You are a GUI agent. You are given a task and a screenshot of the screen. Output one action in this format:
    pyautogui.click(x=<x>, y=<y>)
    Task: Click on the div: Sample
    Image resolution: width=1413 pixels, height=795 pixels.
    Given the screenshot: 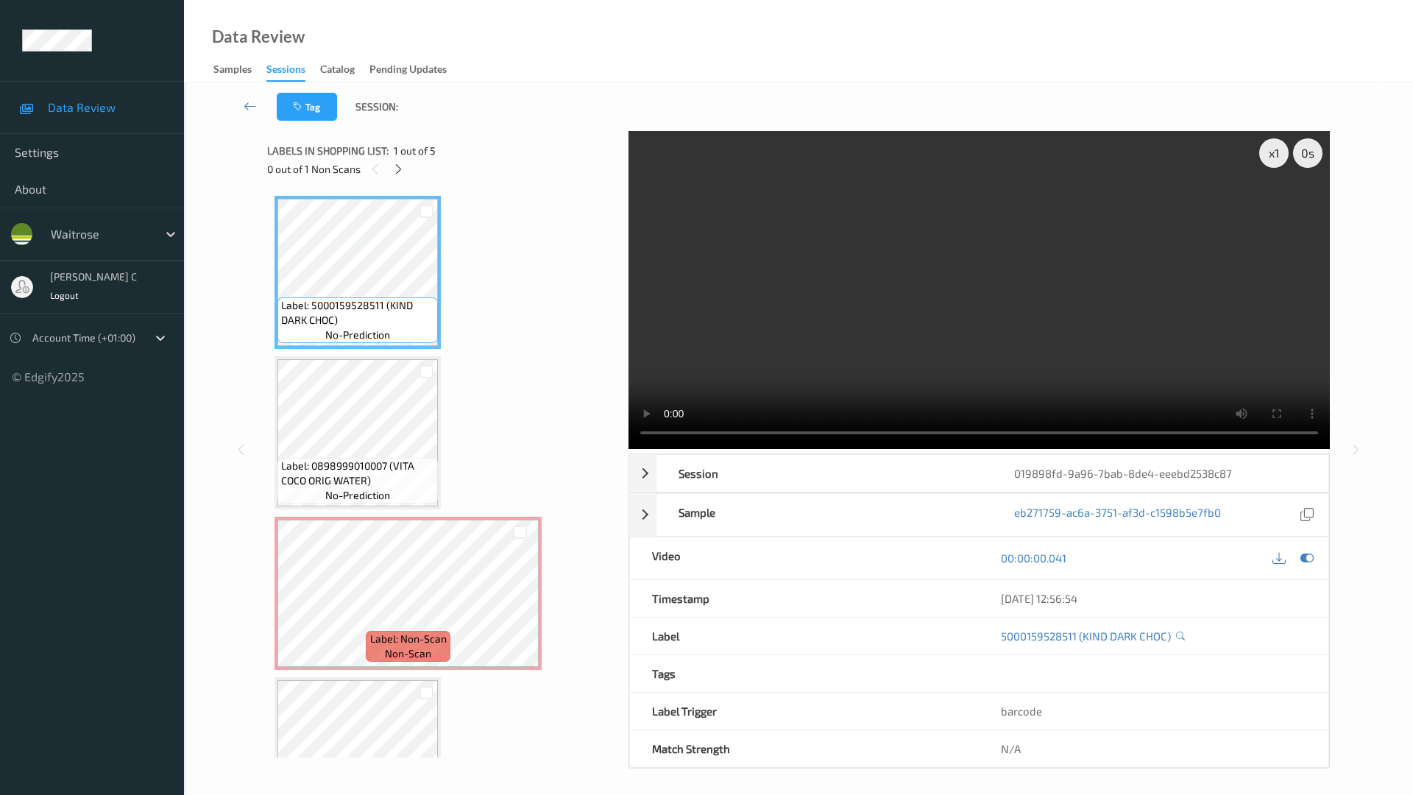 What is the action you would take?
    pyautogui.click(x=824, y=514)
    